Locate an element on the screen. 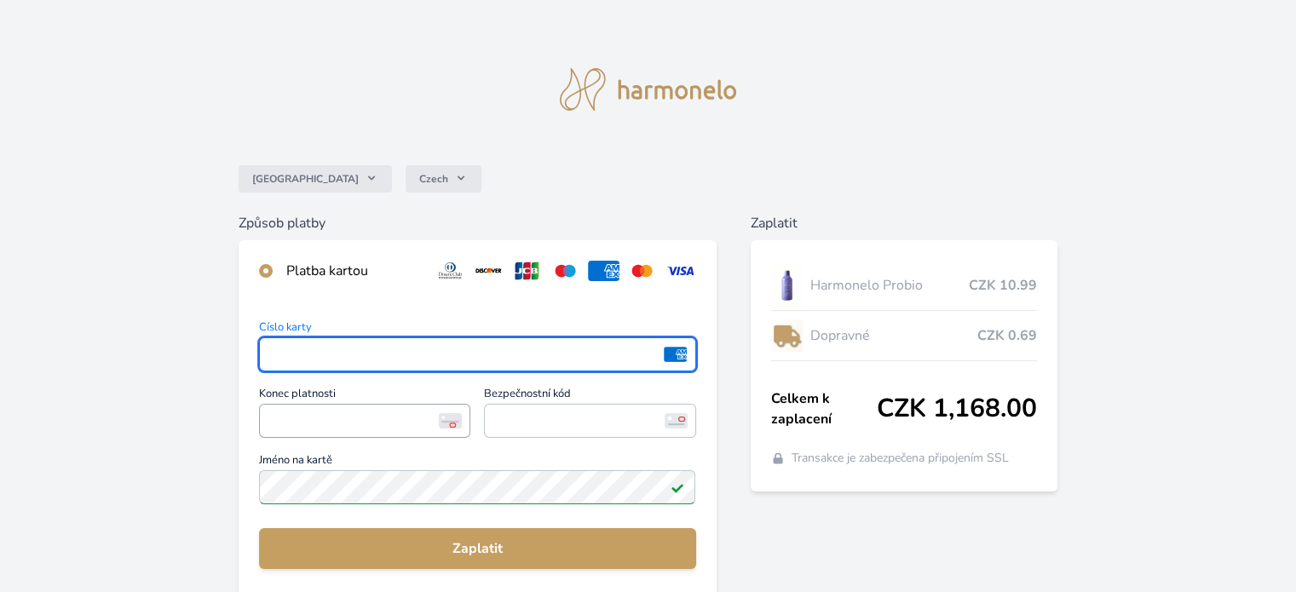  span: Bezpečnostní kód is located at coordinates (590, 396).